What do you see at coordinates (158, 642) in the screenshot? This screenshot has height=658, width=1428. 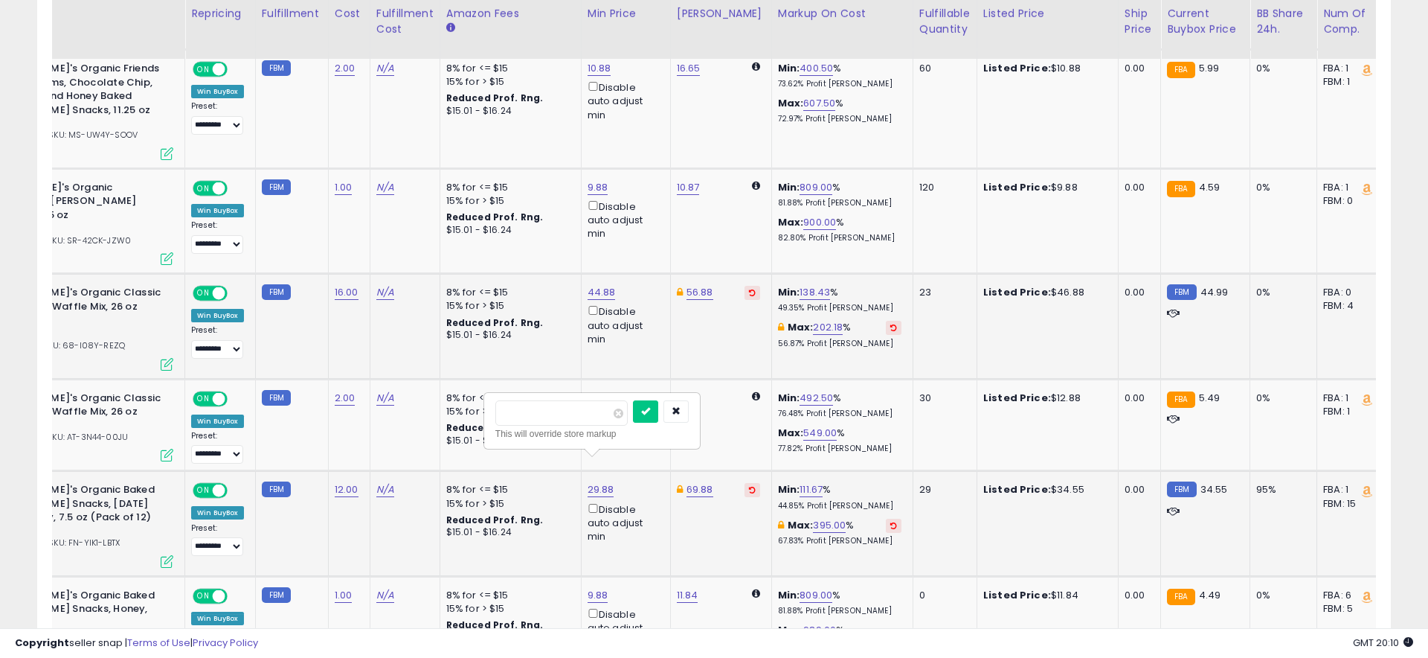 I see `a: Terms of Use` at bounding box center [158, 642].